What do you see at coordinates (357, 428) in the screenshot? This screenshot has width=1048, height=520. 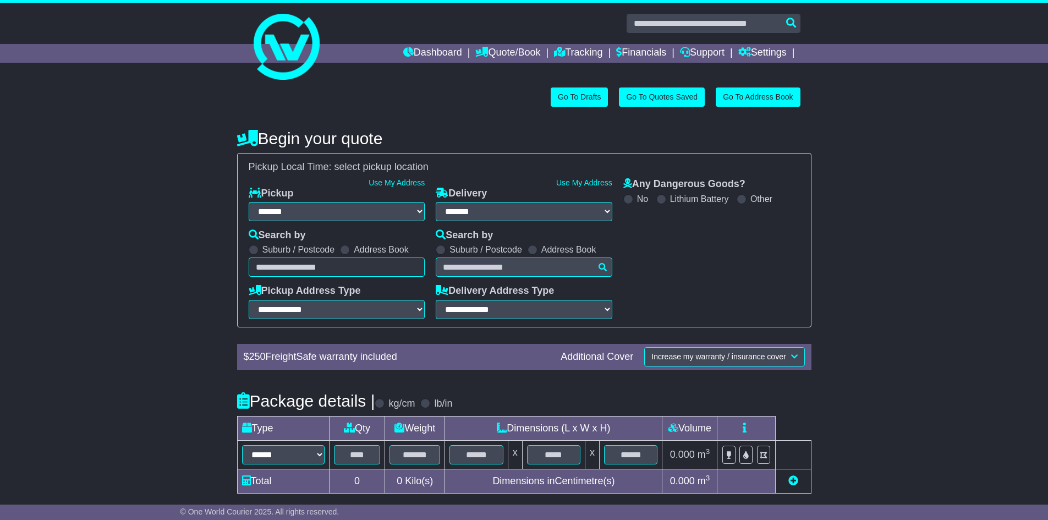 I see `td: Qty` at bounding box center [357, 428].